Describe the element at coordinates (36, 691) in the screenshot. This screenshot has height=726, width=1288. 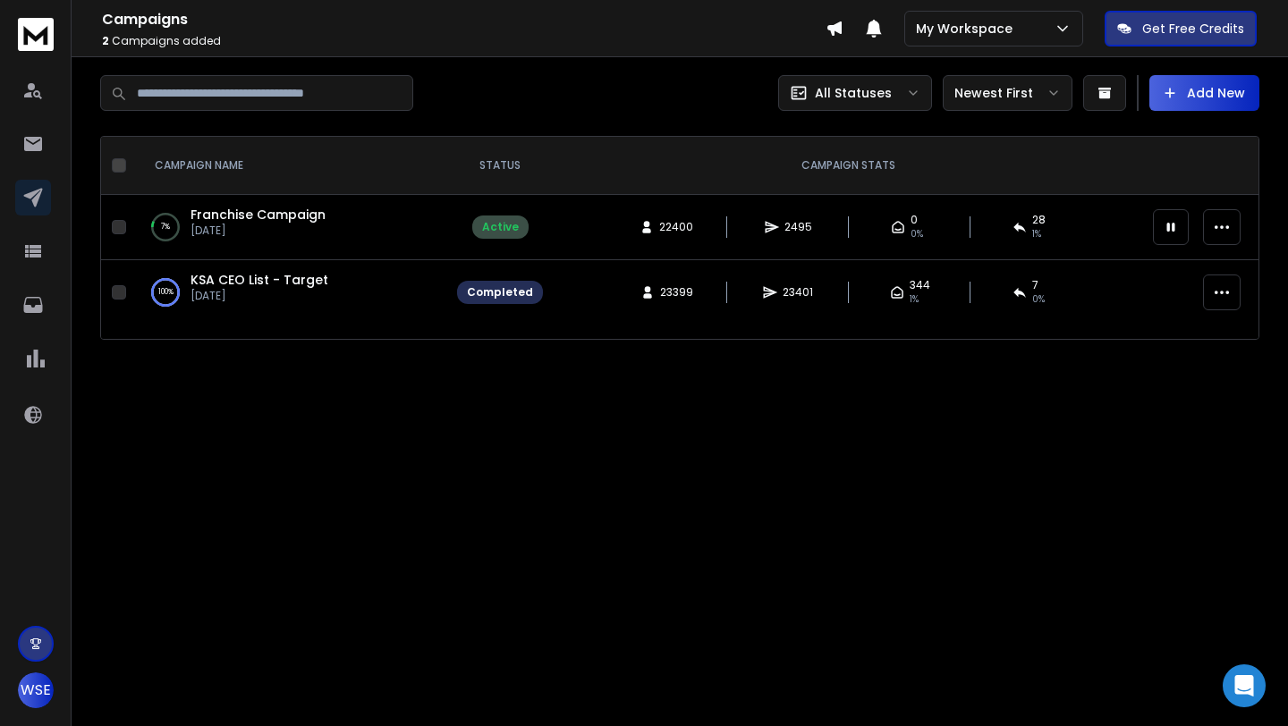
I see `button: WSE` at that location.